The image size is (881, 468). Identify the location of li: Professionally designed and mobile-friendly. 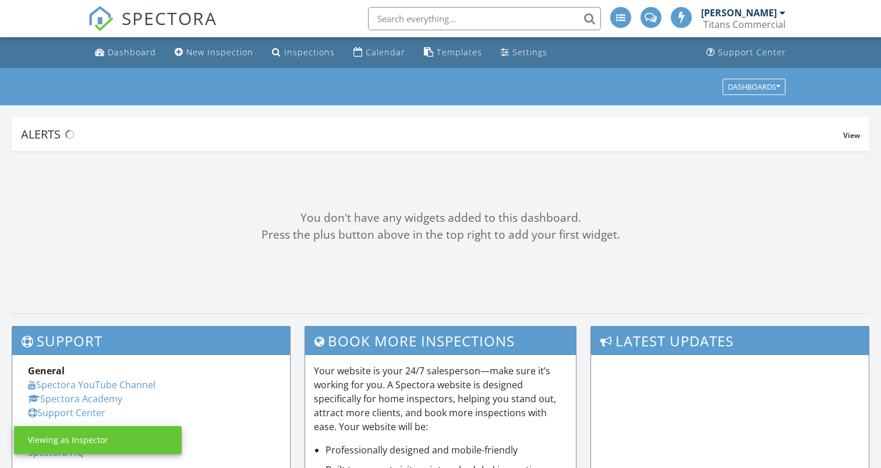
(446, 450).